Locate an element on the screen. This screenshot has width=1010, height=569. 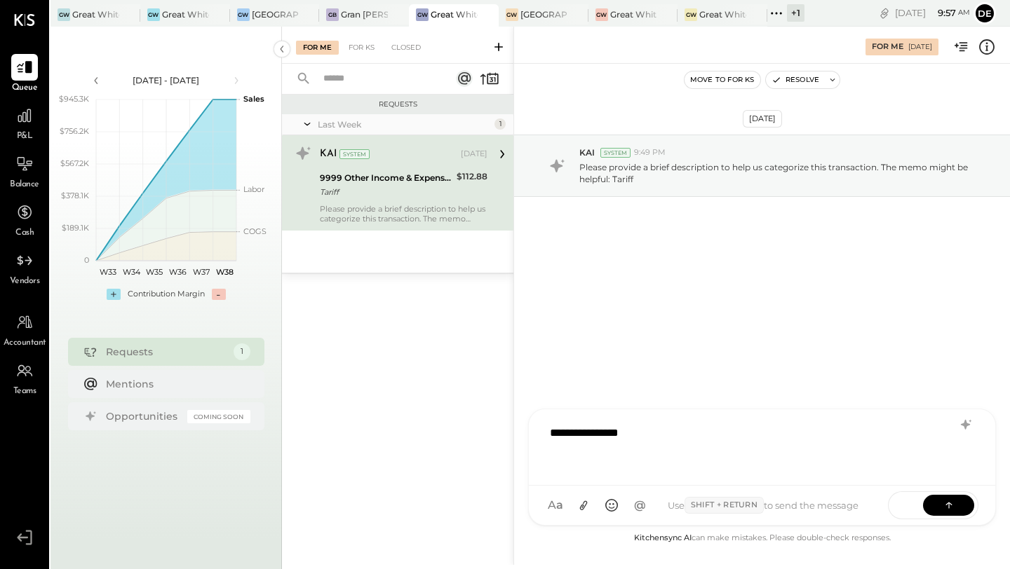
div: Please provide a brief description to help us categorize this transaction. The memo might be help... is located at coordinates (403, 214).